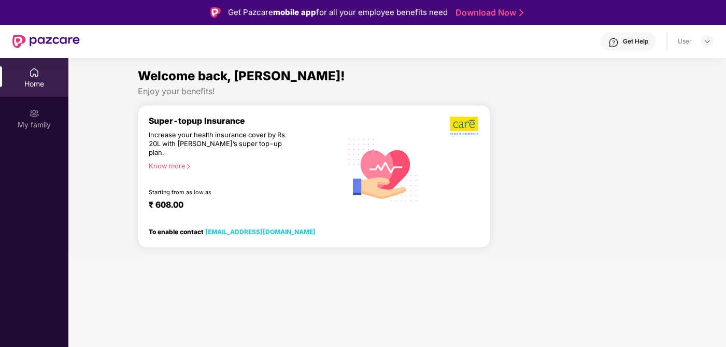 This screenshot has width=726, height=347. Describe the element at coordinates (685, 41) in the screenshot. I see `div: User` at that location.